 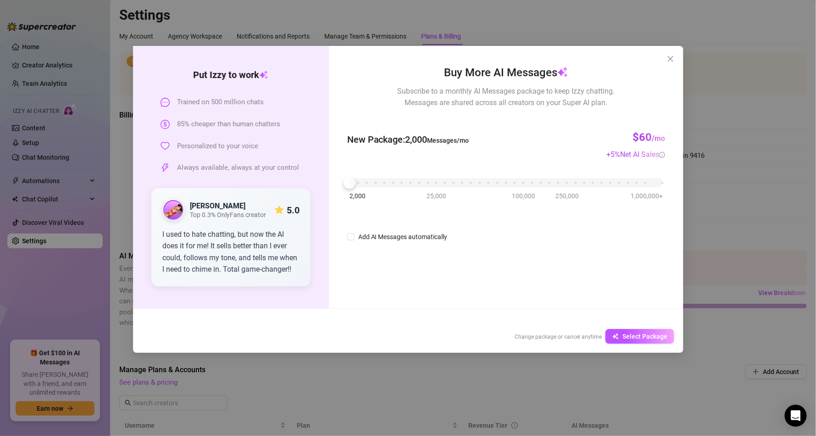 What do you see at coordinates (165, 168) in the screenshot?
I see `span: thunderbolt` at bounding box center [165, 168].